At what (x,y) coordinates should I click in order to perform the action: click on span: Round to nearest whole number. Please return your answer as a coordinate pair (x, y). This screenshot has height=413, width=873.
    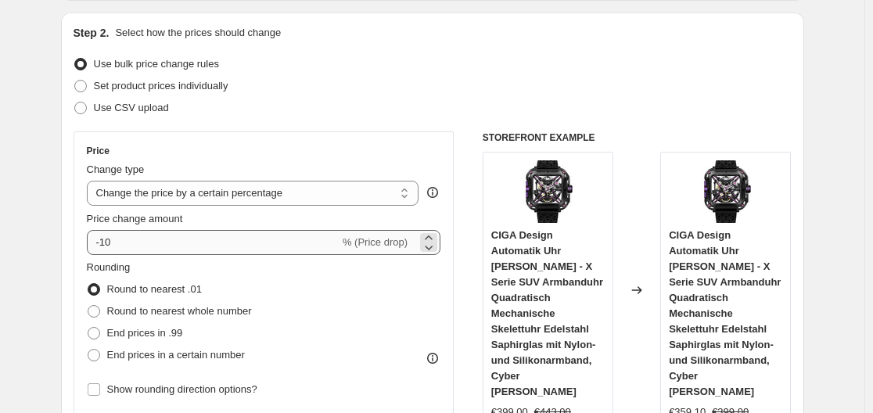
    Looking at the image, I should click on (179, 311).